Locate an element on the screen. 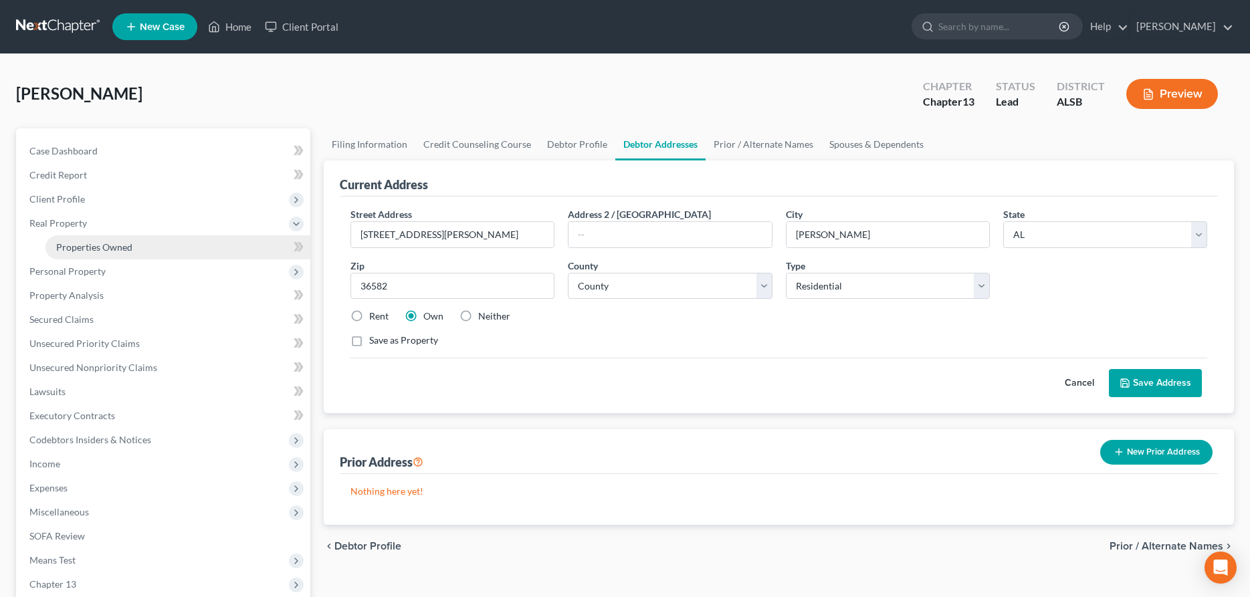 The height and width of the screenshot is (597, 1250). a: Filing Information is located at coordinates (369, 145).